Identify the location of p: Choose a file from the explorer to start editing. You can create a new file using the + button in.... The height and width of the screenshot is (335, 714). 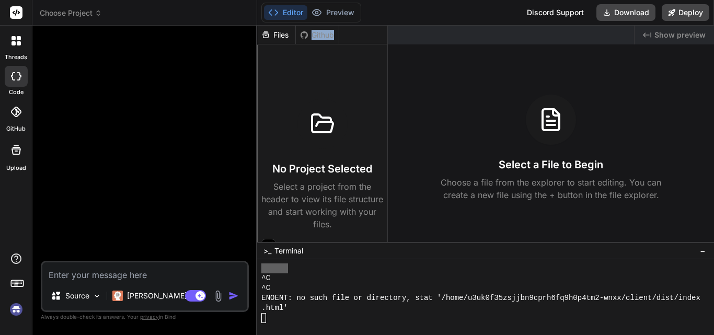
(551, 189).